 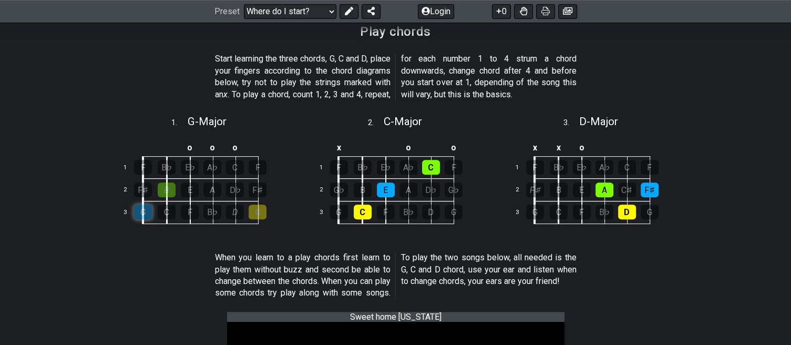 I want to click on select: Preset, so click(x=290, y=12).